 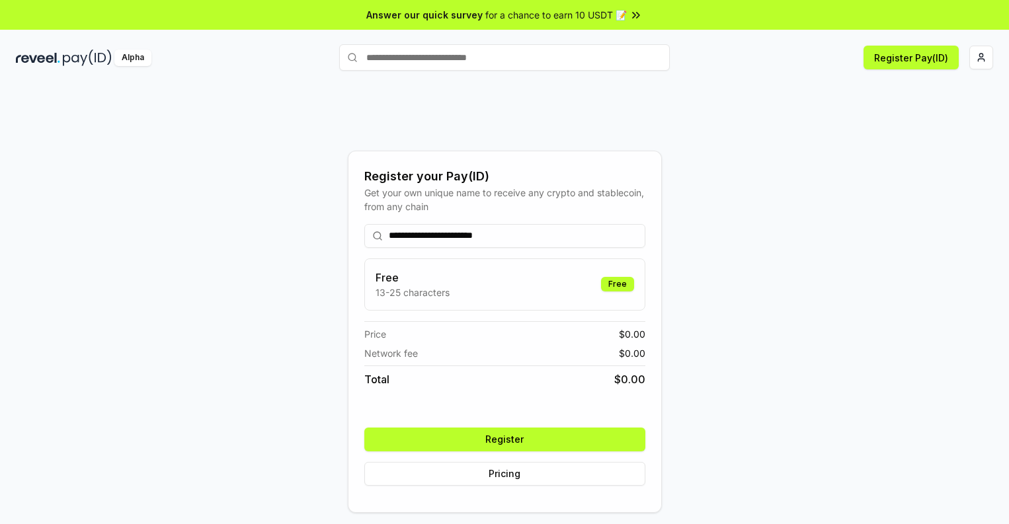 What do you see at coordinates (377, 379) in the screenshot?
I see `span: Total` at bounding box center [377, 379].